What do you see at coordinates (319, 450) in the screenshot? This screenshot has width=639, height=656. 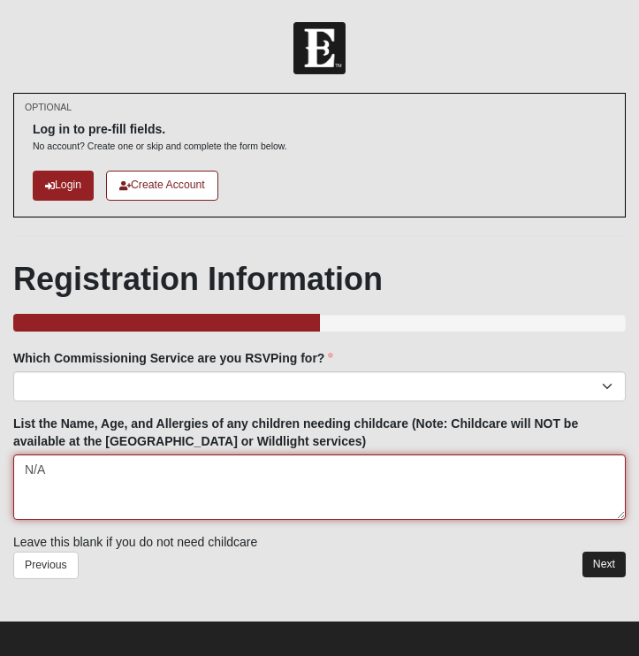 I see `fieldset: Leave this blank if you do not need childcare` at bounding box center [319, 450].